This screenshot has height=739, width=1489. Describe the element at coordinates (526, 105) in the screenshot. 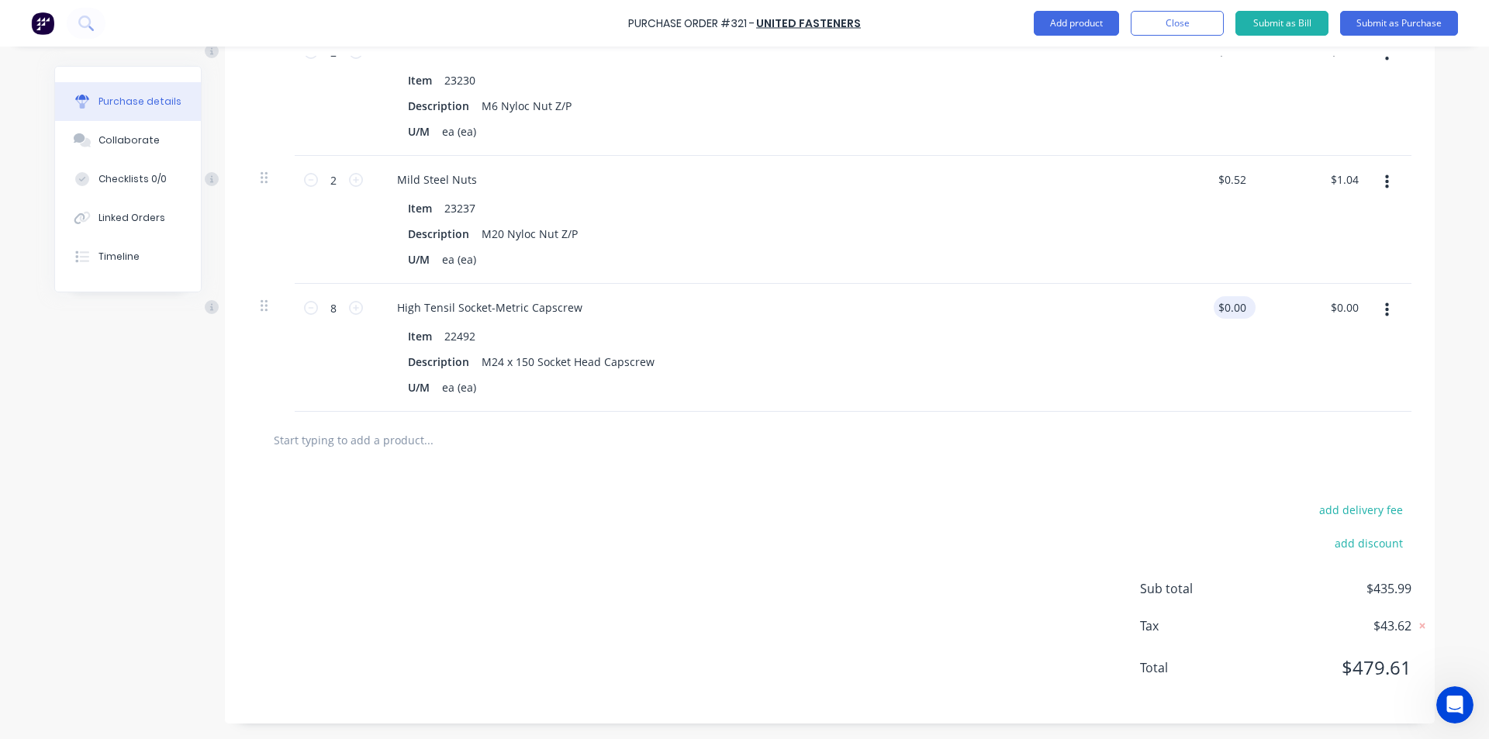

I see `div: M6 Nyloc Nut Z/P` at that location.